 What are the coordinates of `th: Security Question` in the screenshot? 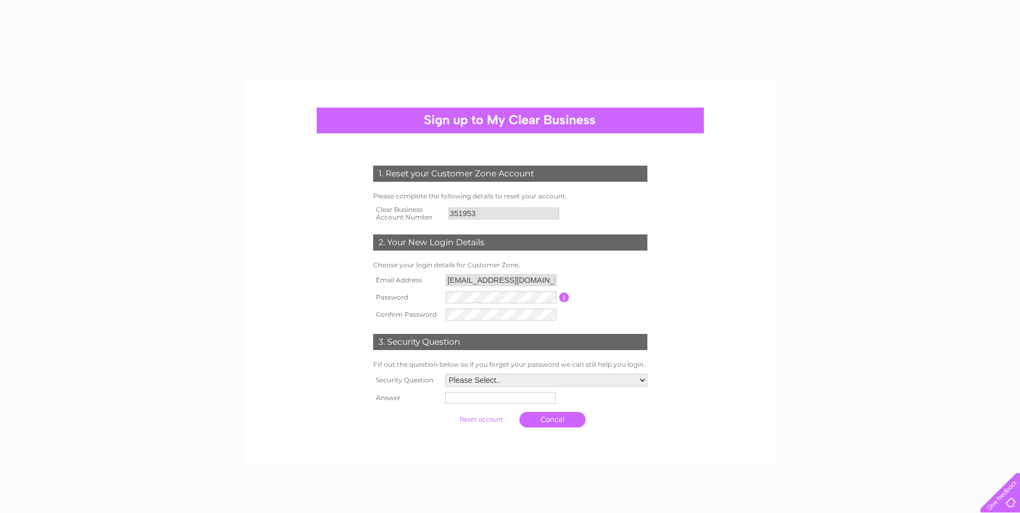 It's located at (406, 380).